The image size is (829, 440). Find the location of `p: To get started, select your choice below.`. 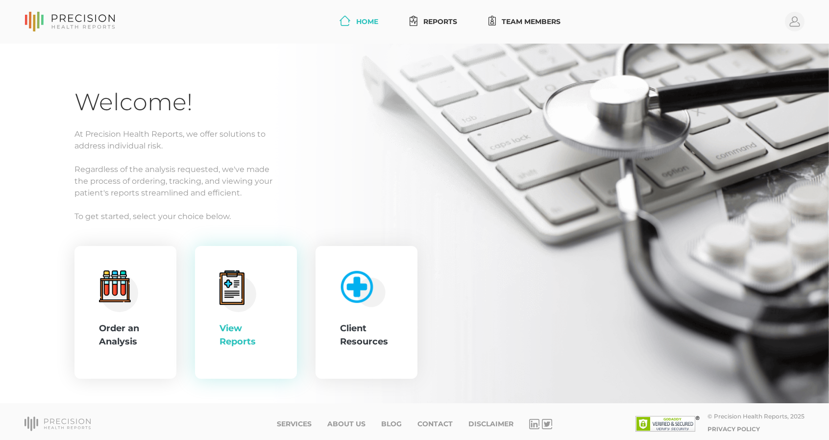

p: To get started, select your choice below. is located at coordinates (414, 216).